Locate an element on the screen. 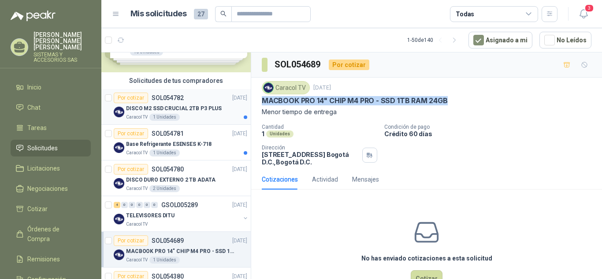 The image size is (602, 279). img: Logo peakr is located at coordinates (33, 16).